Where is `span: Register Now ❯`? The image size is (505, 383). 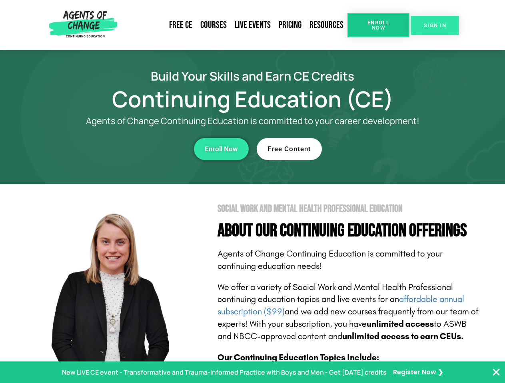 span: Register Now ❯ is located at coordinates (417, 373).